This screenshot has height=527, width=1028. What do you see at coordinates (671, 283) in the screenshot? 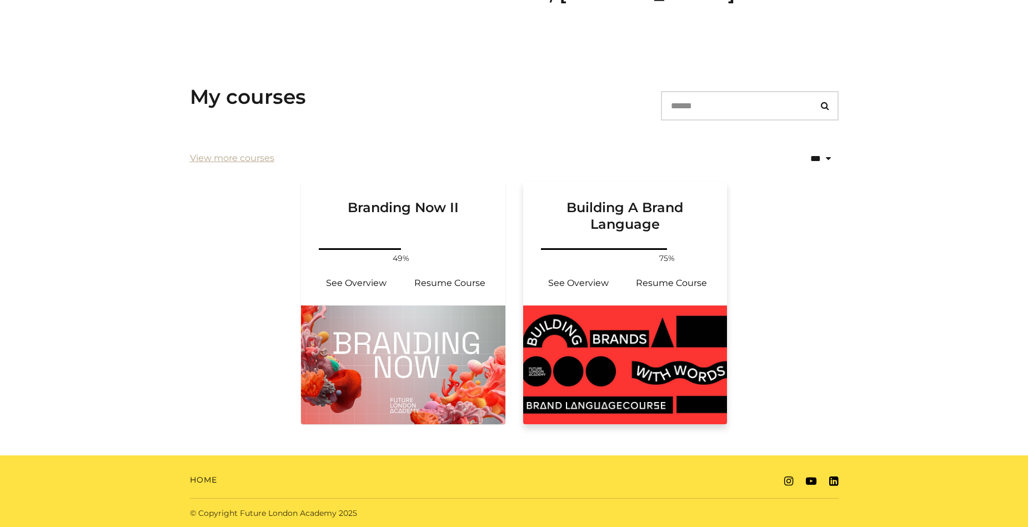
I see `a: Building A Brand Language: Resume Course` at bounding box center [671, 283].